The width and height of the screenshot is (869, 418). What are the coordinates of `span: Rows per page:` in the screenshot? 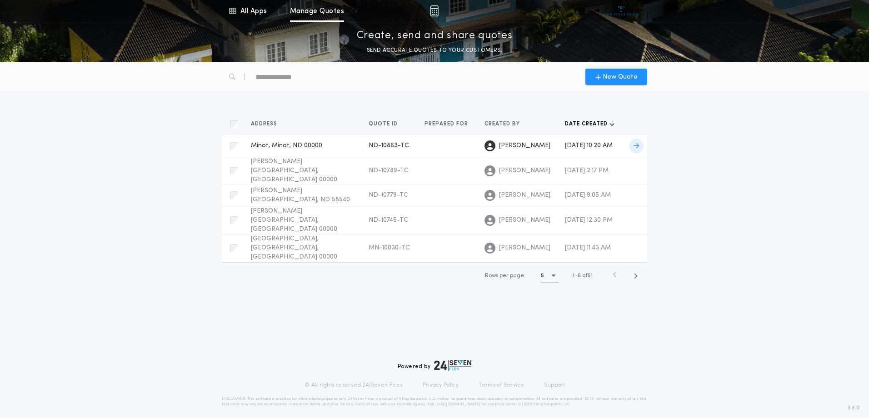 It's located at (505, 276).